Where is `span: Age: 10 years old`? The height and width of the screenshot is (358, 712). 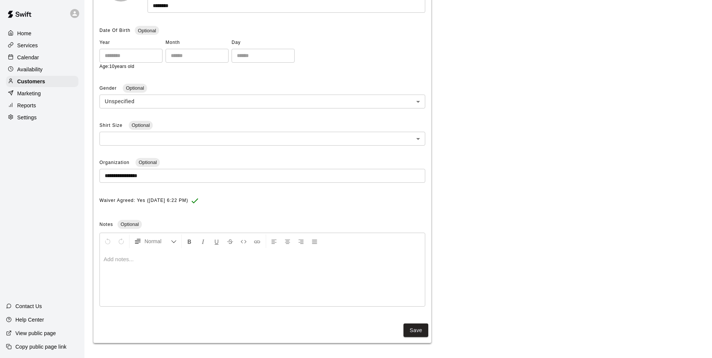 span: Age: 10 years old is located at coordinates (117, 66).